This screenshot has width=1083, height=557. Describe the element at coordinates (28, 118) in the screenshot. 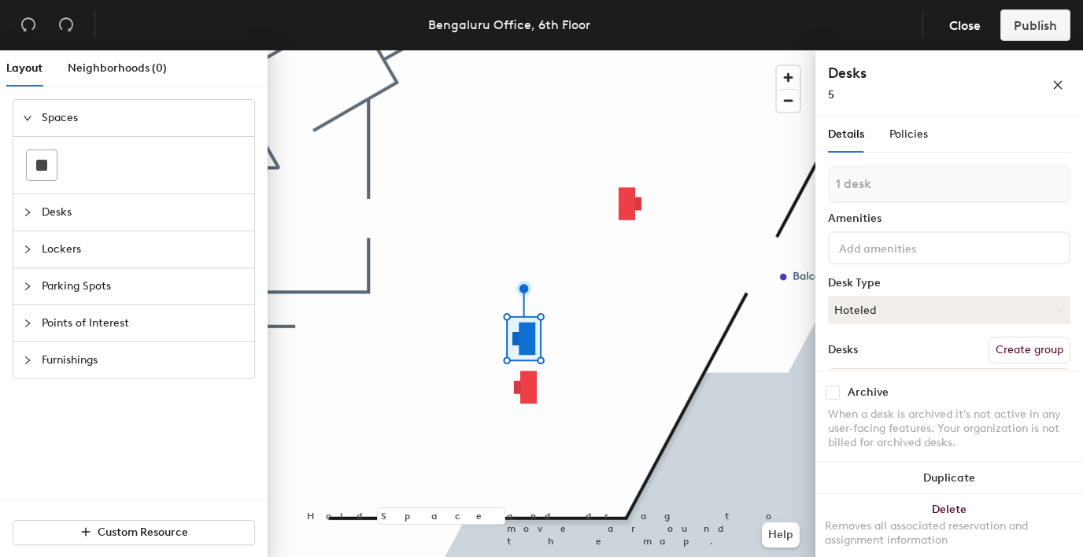

I see `span: expanded` at that location.